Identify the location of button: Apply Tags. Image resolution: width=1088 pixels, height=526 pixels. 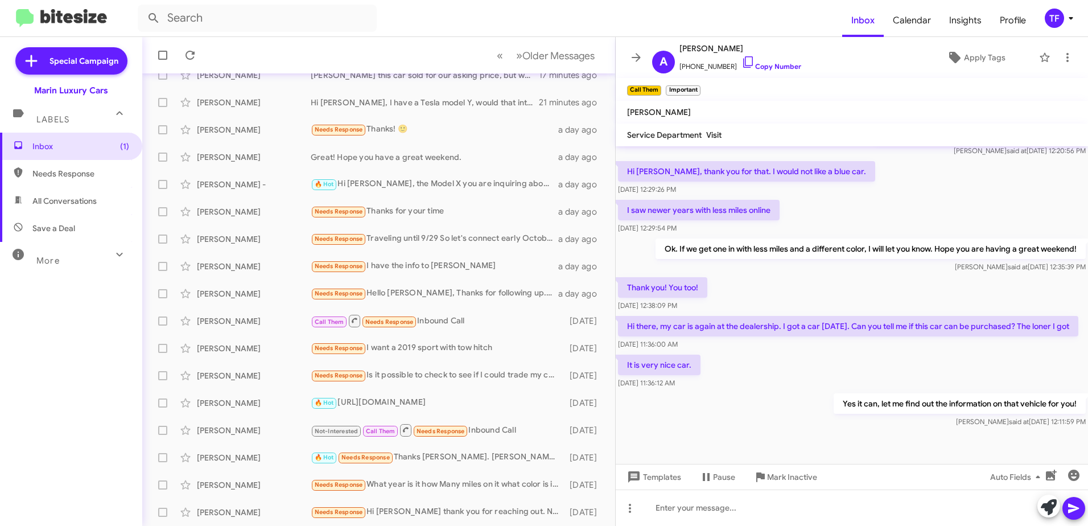
(975, 57).